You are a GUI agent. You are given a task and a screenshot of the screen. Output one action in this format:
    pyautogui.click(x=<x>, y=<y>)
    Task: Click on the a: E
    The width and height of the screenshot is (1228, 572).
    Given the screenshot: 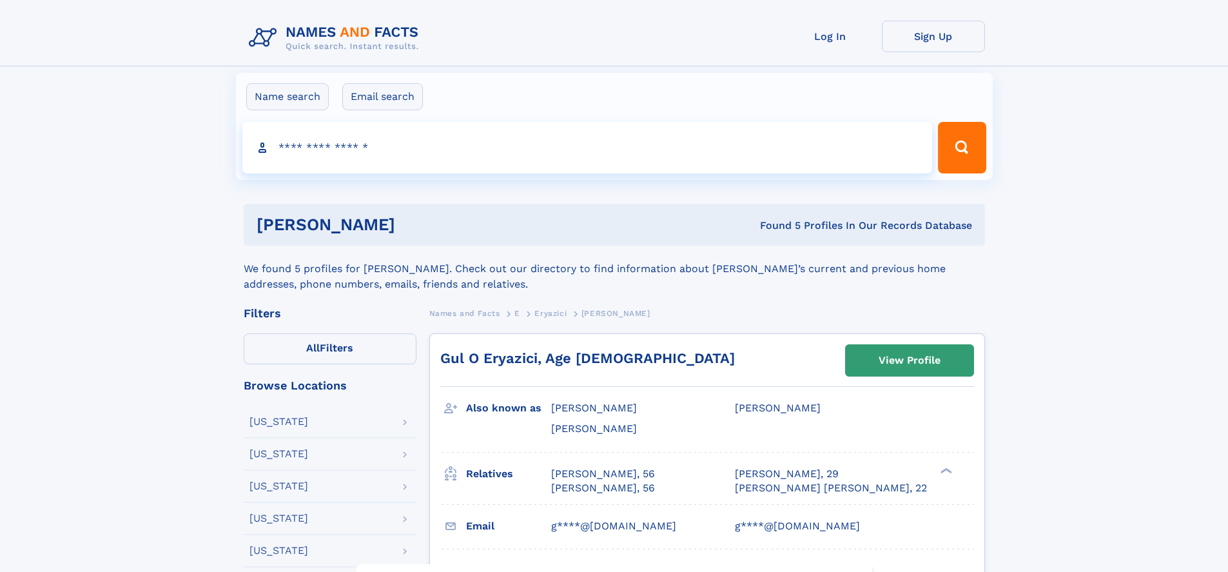 What is the action you would take?
    pyautogui.click(x=517, y=313)
    